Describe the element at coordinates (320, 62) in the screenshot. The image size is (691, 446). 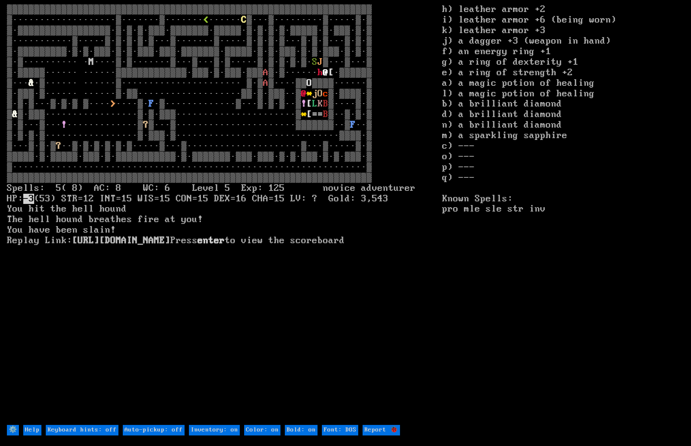
I see `font: J` at that location.